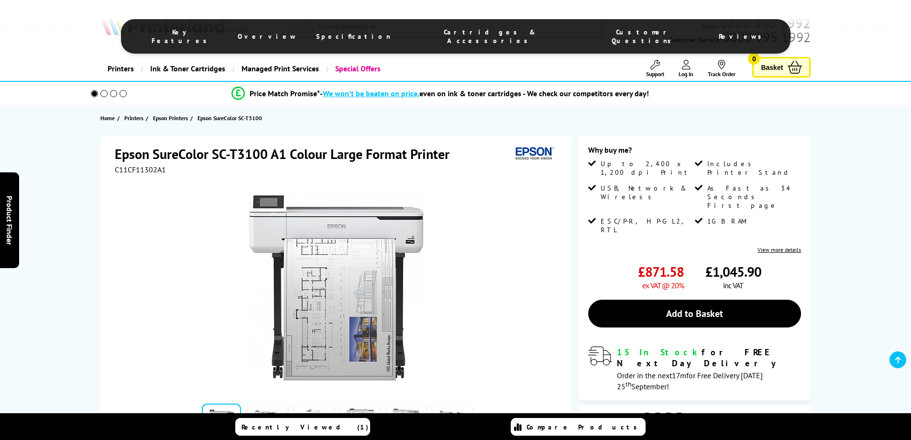 The width and height of the screenshot is (911, 440). I want to click on a: Basket 0, so click(782, 67).